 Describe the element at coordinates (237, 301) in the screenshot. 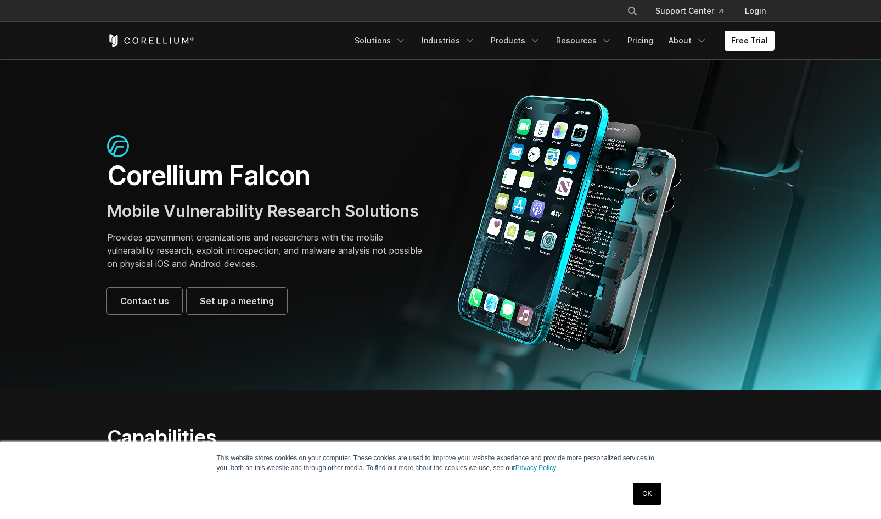

I see `a: Set up a meeting` at that location.